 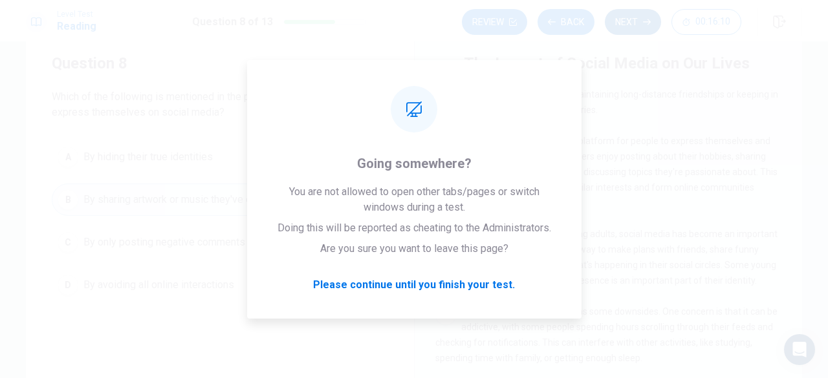 What do you see at coordinates (606, 172) in the screenshot?
I see `span: Social media also provides a platform for people to express themselves and share their interests....` at bounding box center [606, 172].